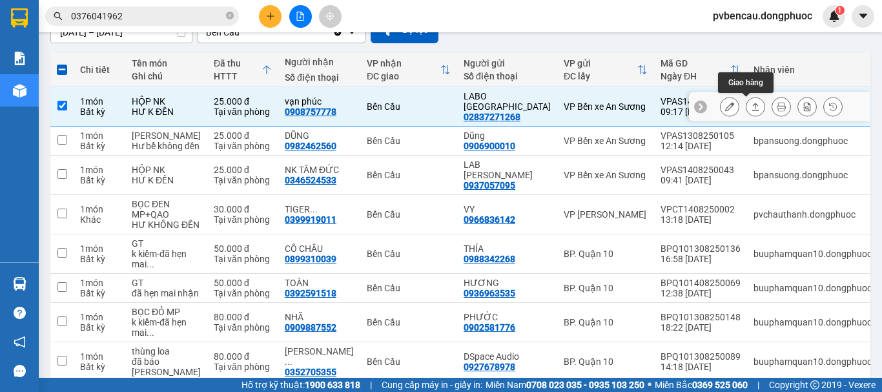 This screenshot has height=392, width=882. Describe the element at coordinates (702, 385) in the screenshot. I see `span: Miền Bắc` at that location.